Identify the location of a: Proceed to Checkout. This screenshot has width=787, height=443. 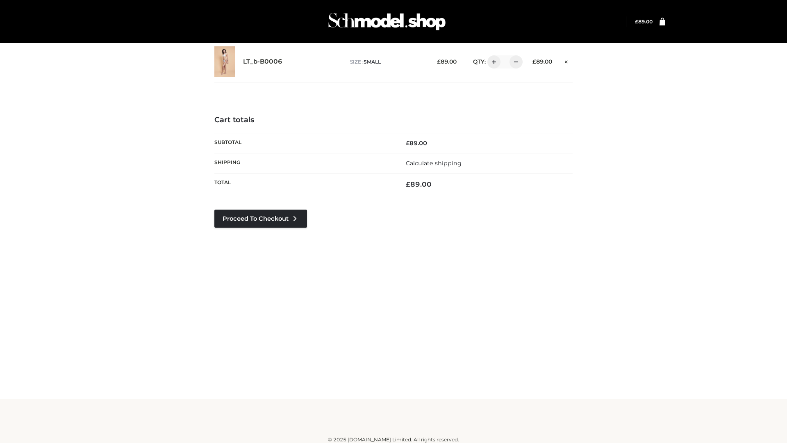
(261, 219).